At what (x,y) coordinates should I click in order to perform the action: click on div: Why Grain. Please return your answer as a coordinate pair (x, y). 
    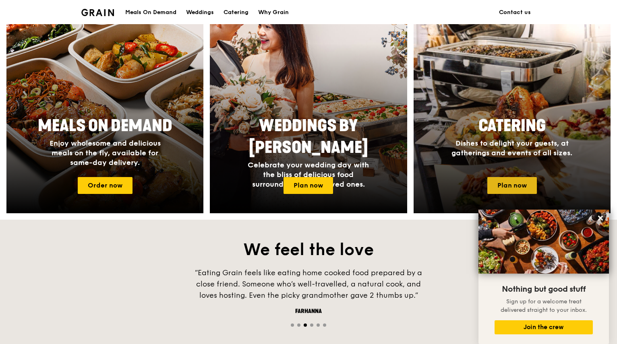
    Looking at the image, I should click on (274, 12).